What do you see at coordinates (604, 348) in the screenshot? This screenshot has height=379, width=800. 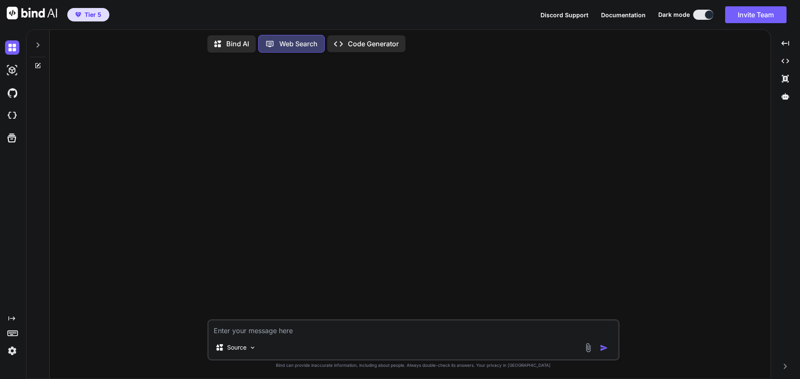 I see `img: icon` at bounding box center [604, 348].